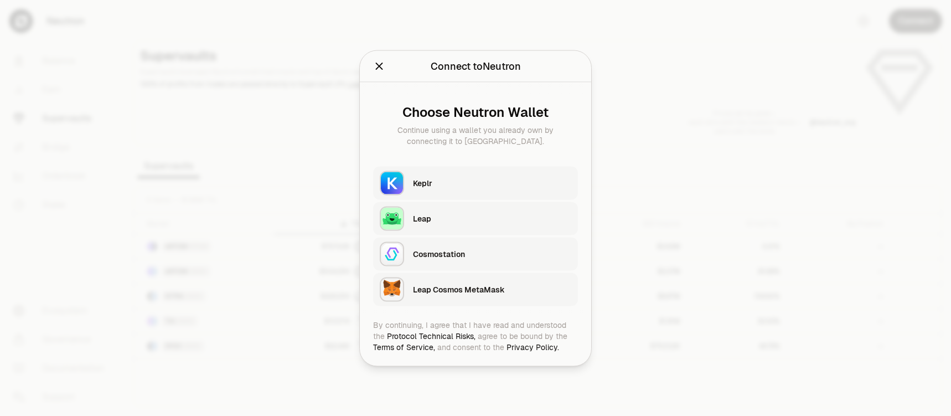 Image resolution: width=951 pixels, height=416 pixels. I want to click on div: Leap, so click(492, 218).